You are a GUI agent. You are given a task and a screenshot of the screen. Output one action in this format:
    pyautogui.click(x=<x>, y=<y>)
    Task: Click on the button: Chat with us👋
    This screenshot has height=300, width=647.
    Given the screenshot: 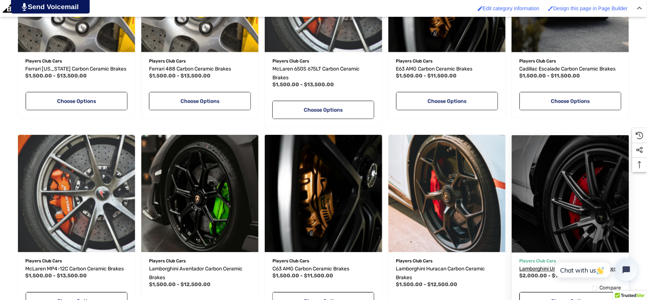 What is the action you would take?
    pyautogui.click(x=35, y=17)
    